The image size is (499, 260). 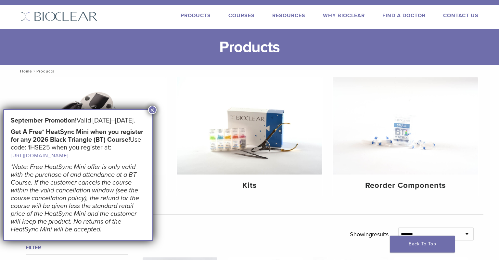 What do you see at coordinates (343, 16) in the screenshot?
I see `a: Why Bioclear` at bounding box center [343, 16].